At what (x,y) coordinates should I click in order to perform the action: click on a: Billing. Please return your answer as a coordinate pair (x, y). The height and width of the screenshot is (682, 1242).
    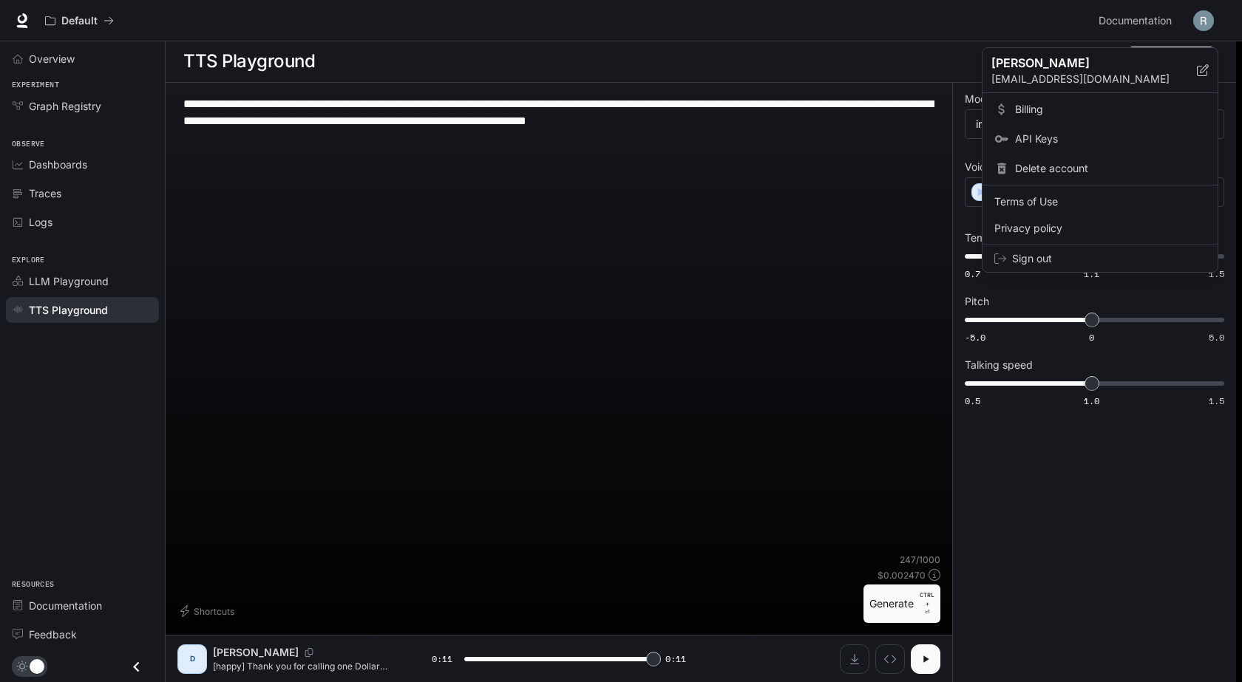
    Looking at the image, I should click on (1100, 109).